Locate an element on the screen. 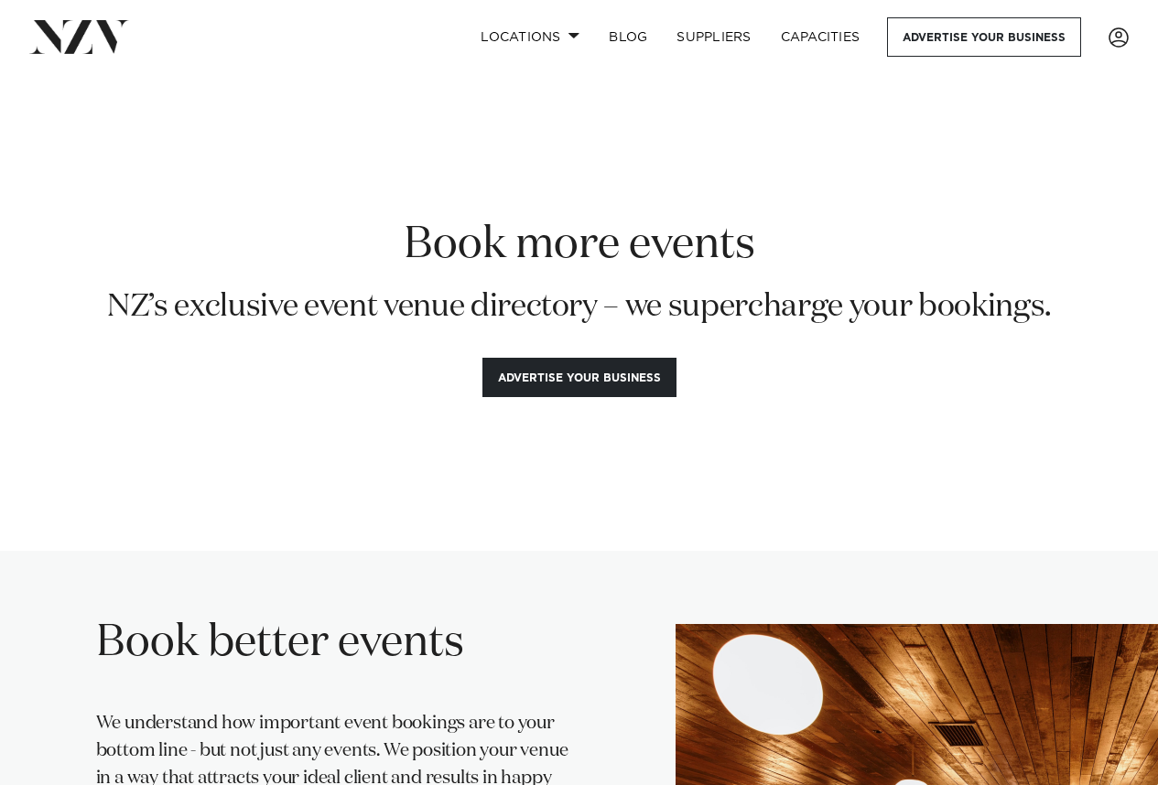 Image resolution: width=1158 pixels, height=785 pixels. a: Locations is located at coordinates (530, 37).